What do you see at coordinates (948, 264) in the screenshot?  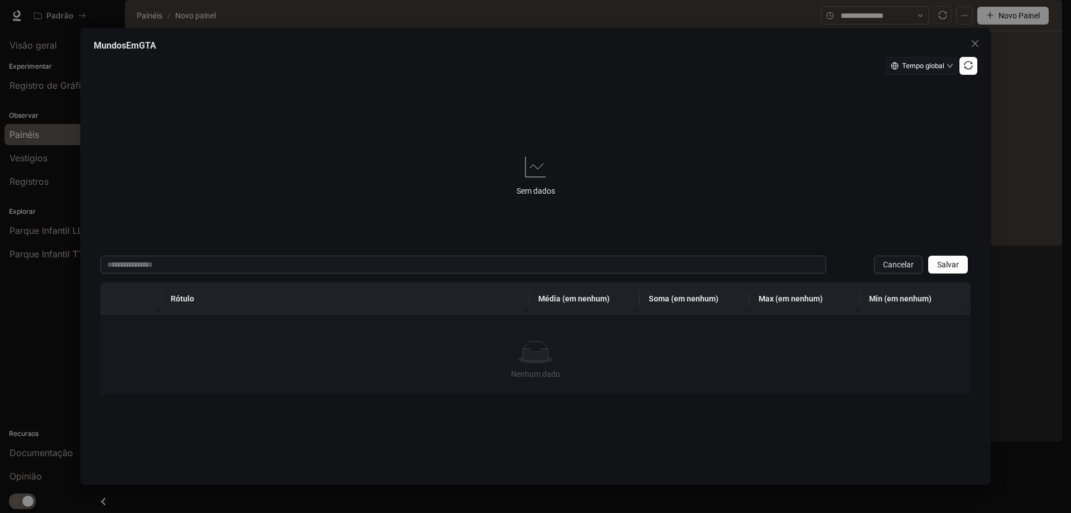 I see `font: Salvar` at bounding box center [948, 264].